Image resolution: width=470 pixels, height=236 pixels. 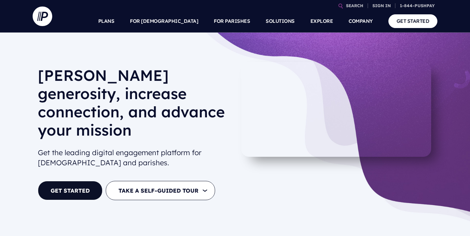 What do you see at coordinates (160, 191) in the screenshot?
I see `button: TAKE A SELF-GUIDED TOUR` at bounding box center [160, 191].